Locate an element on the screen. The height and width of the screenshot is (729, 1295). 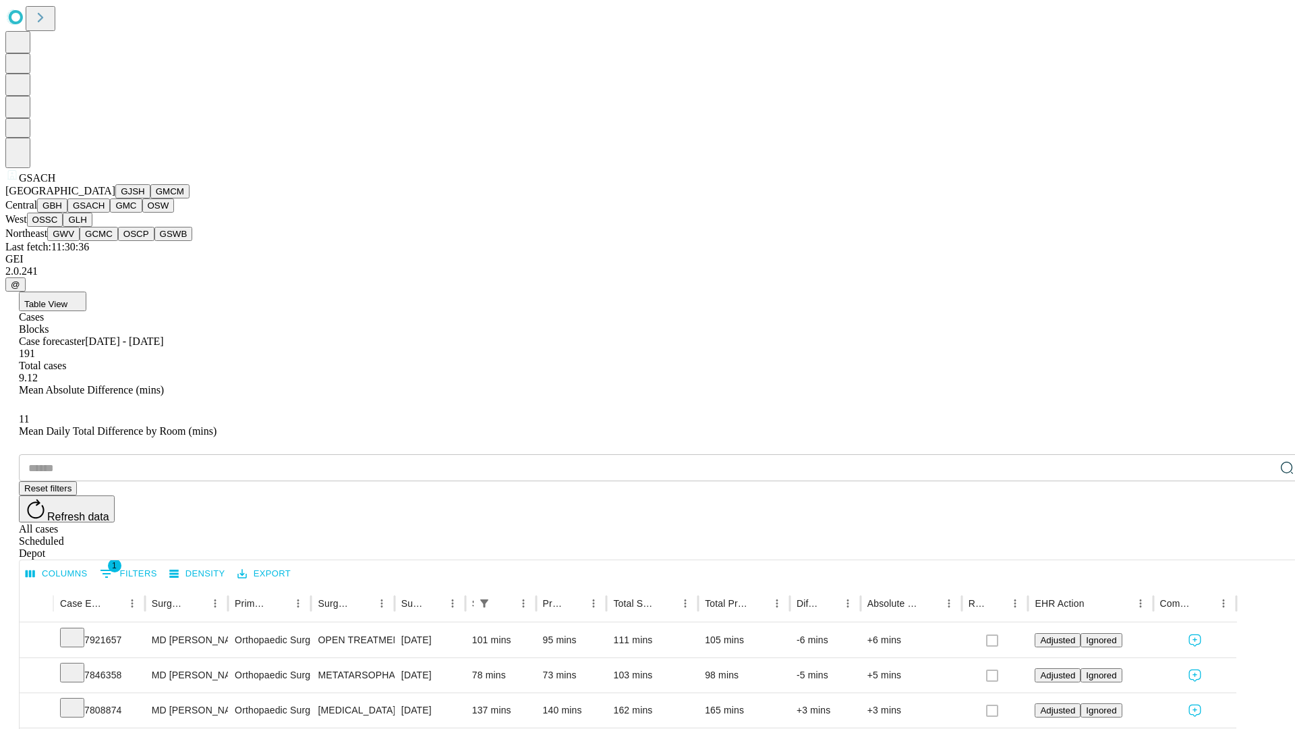
button: OSCP is located at coordinates (136, 233).